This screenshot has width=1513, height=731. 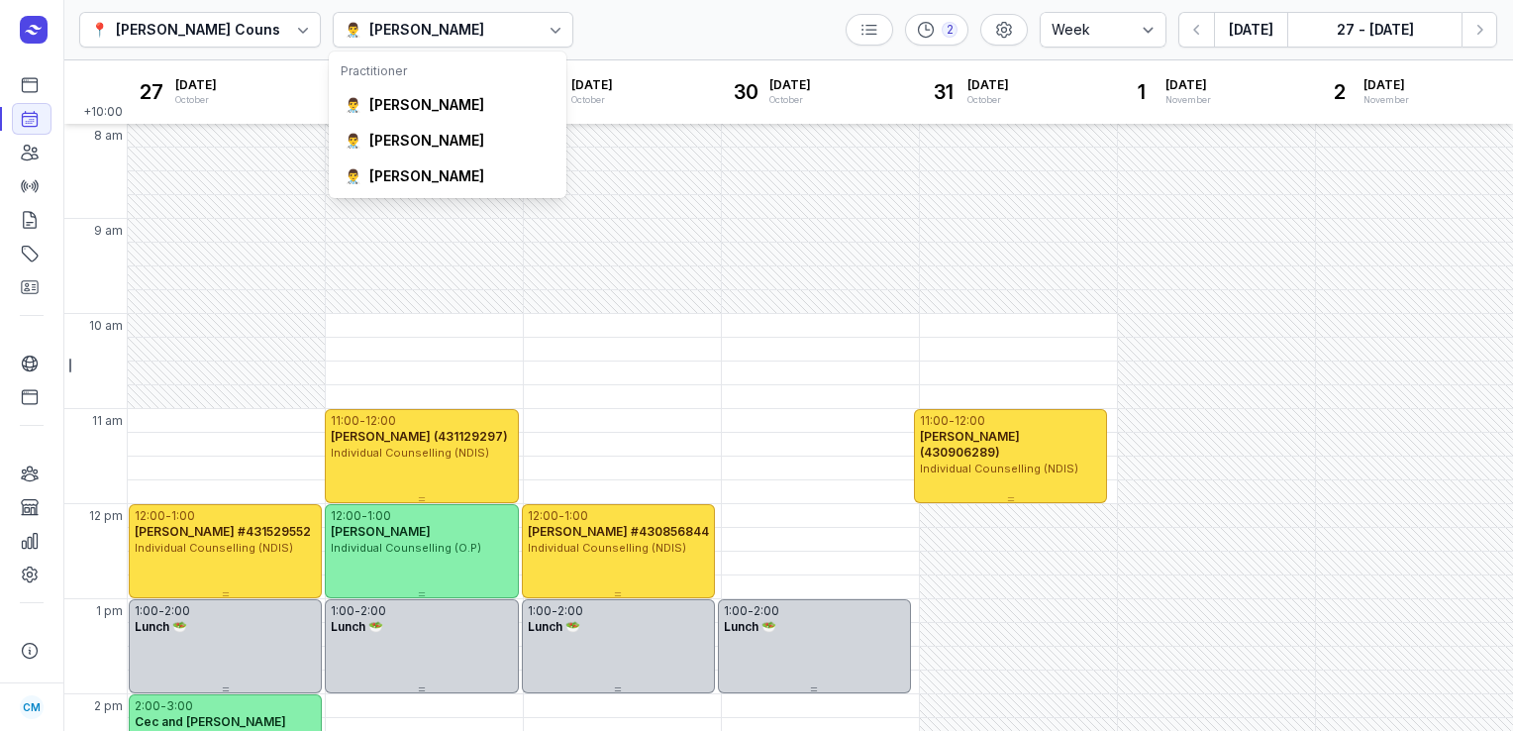 I want to click on div: Practitioner, so click(x=447, y=71).